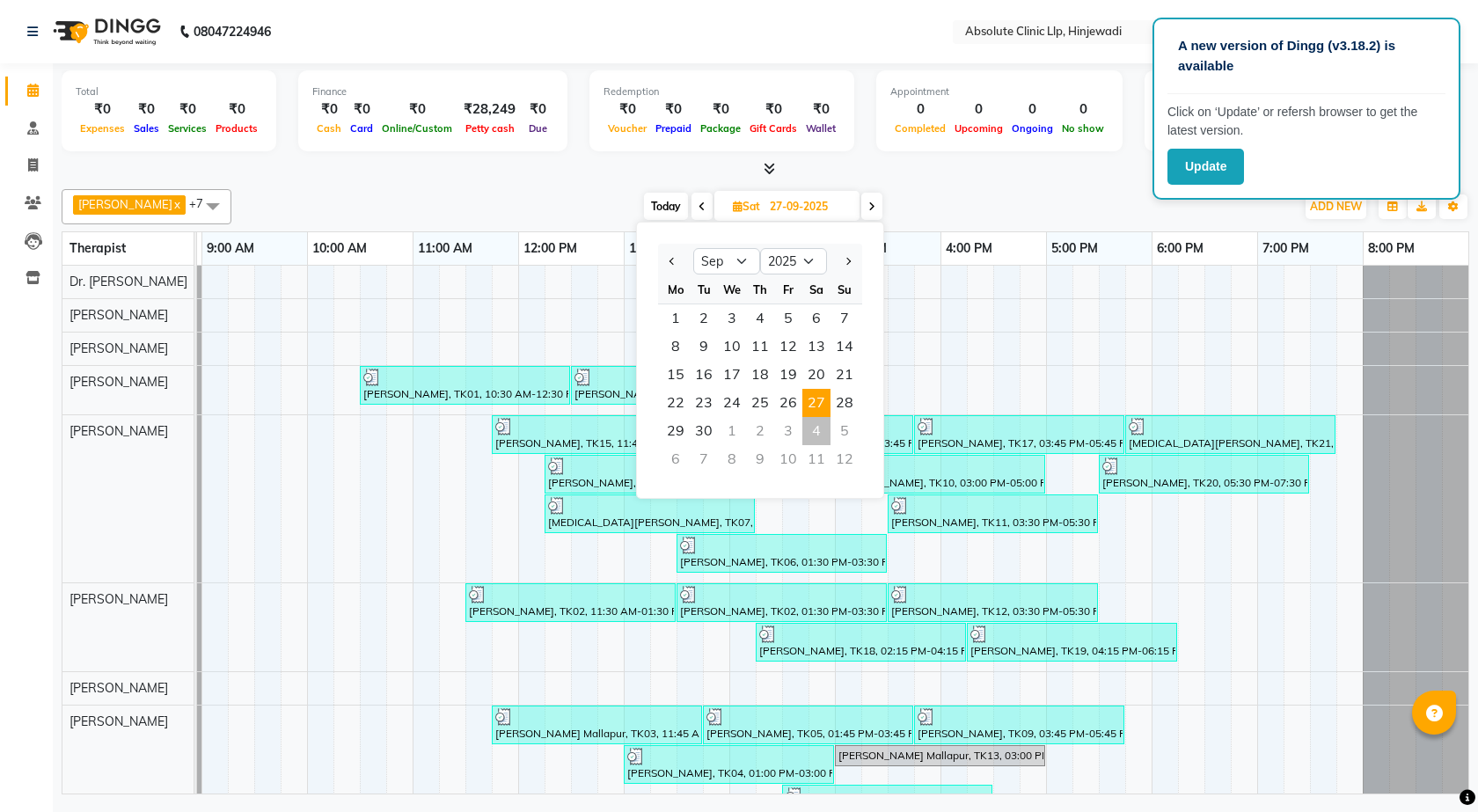 Image resolution: width=1478 pixels, height=812 pixels. What do you see at coordinates (732, 289) in the screenshot?
I see `div: We` at bounding box center [732, 289].